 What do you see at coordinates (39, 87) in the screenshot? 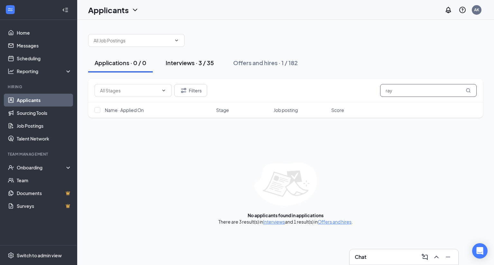
I see `div: Hiring` at bounding box center [39, 87].